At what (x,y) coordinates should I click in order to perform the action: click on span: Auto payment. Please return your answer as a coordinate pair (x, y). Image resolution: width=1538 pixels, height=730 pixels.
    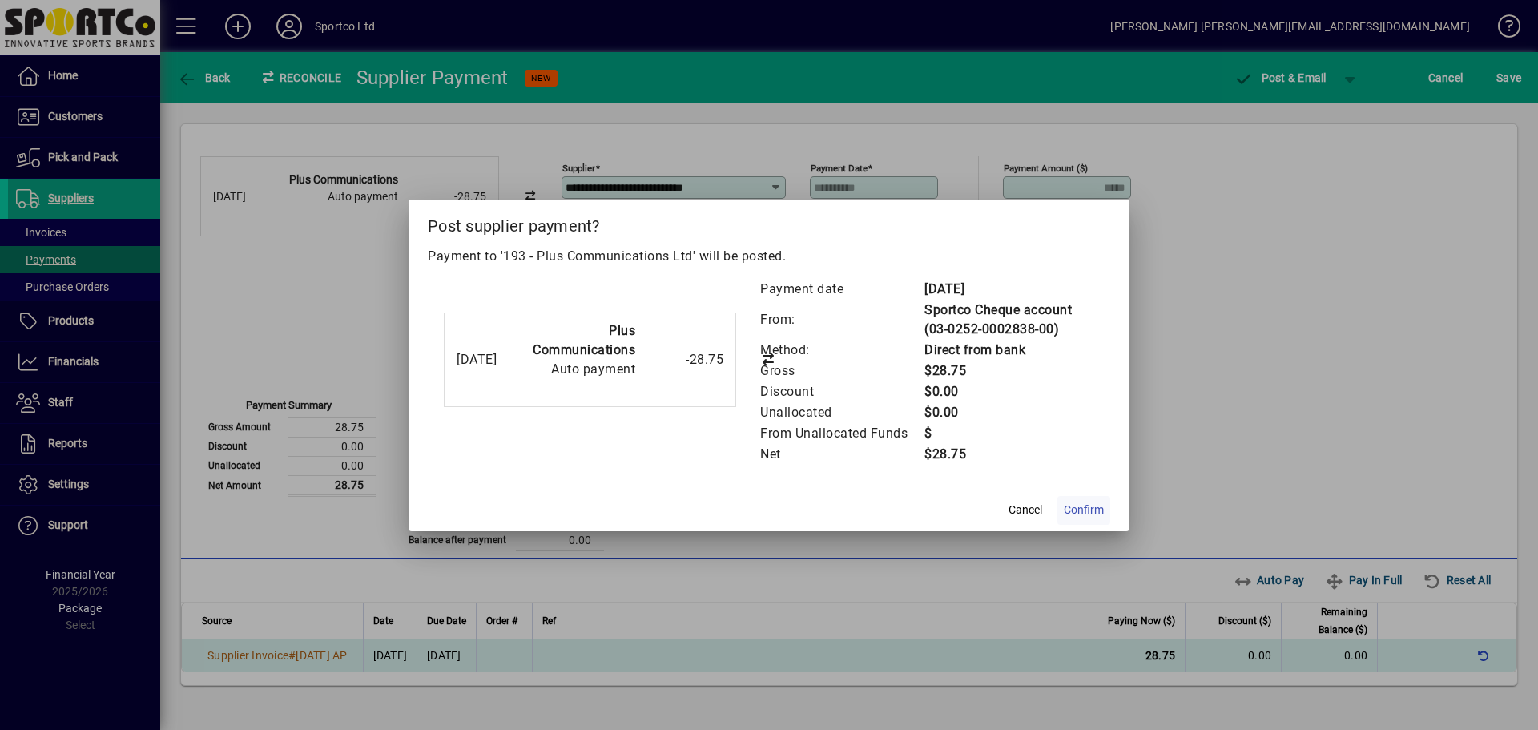
    Looking at the image, I should click on (593, 368).